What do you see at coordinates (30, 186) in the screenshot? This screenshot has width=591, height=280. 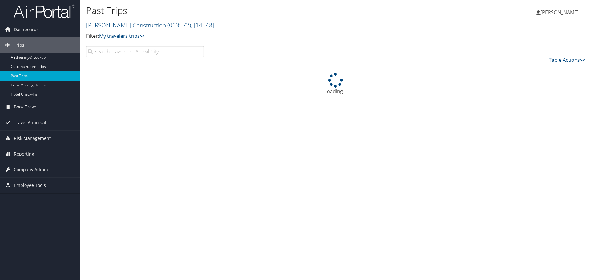 I see `span: Employee Tools` at bounding box center [30, 186].